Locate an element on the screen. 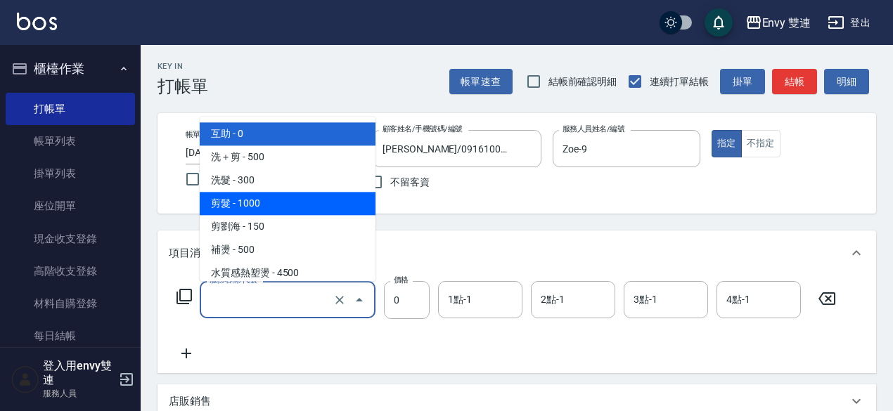 The image size is (893, 411). span: 洗＋剪 - 500 is located at coordinates (288, 157).